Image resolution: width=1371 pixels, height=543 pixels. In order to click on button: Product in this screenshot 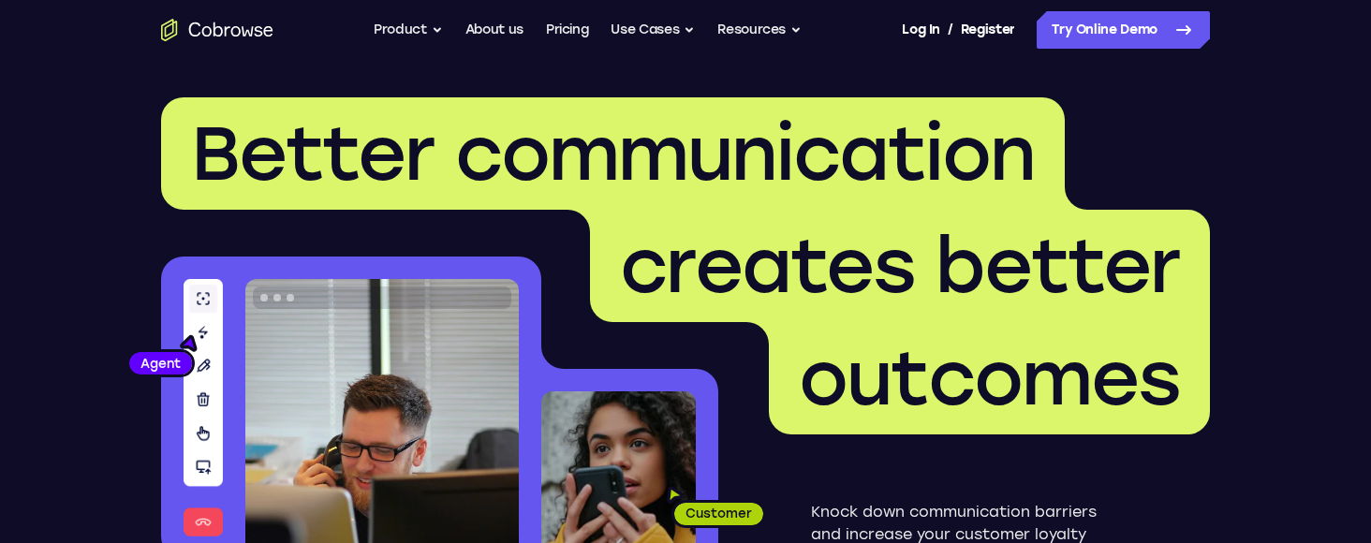, I will do `click(408, 30)`.